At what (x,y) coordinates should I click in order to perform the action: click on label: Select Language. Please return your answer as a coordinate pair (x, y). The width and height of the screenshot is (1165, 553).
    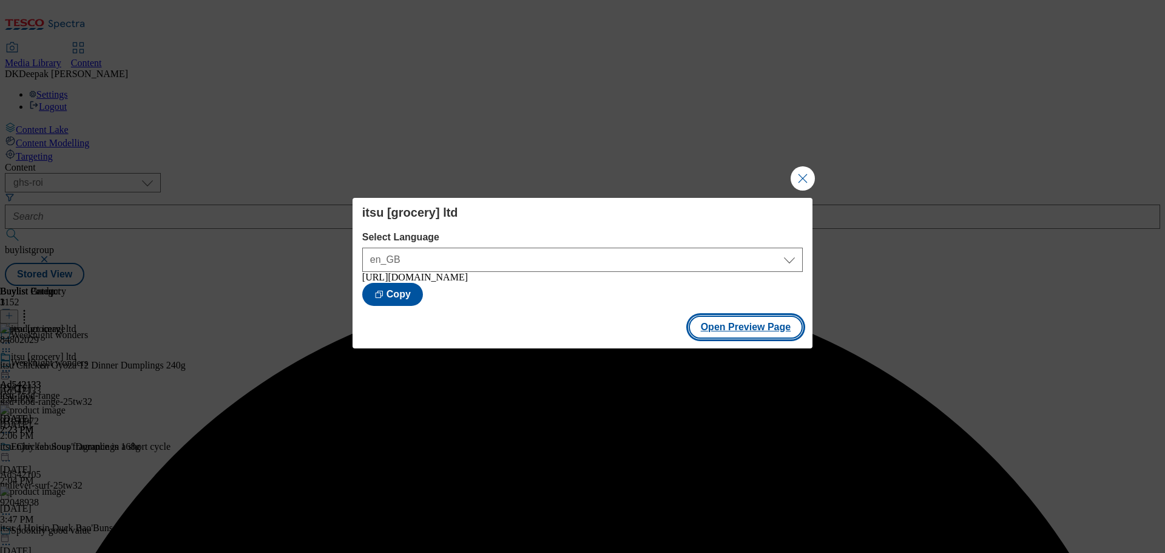
    Looking at the image, I should click on (583, 237).